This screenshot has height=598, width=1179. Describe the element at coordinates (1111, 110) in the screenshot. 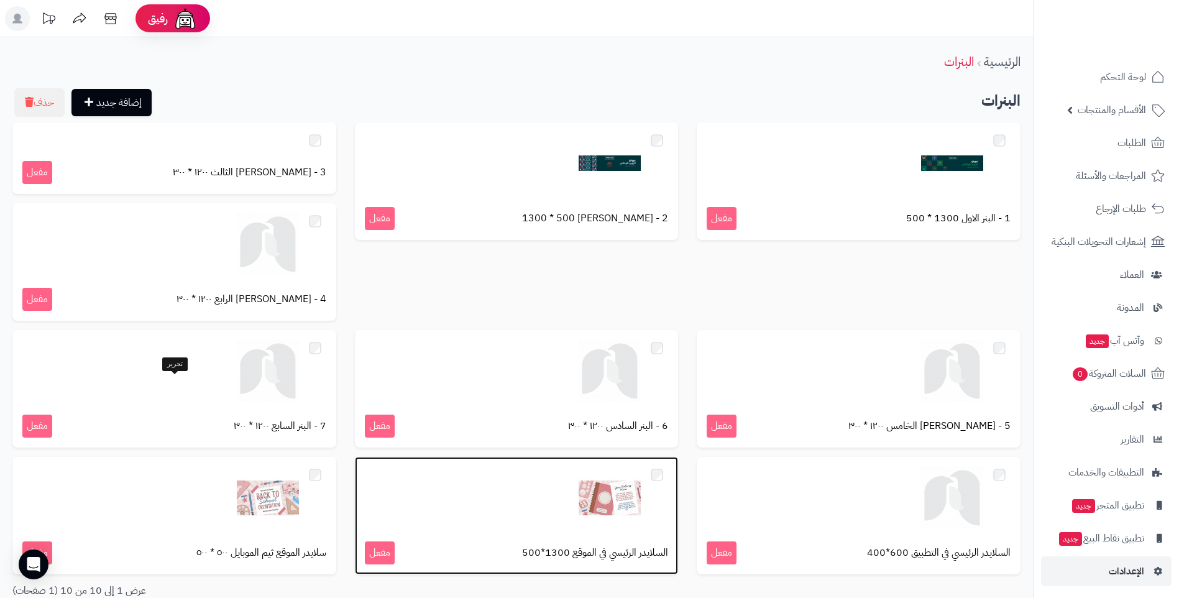

I see `span: الأقسام والمنتجات` at that location.